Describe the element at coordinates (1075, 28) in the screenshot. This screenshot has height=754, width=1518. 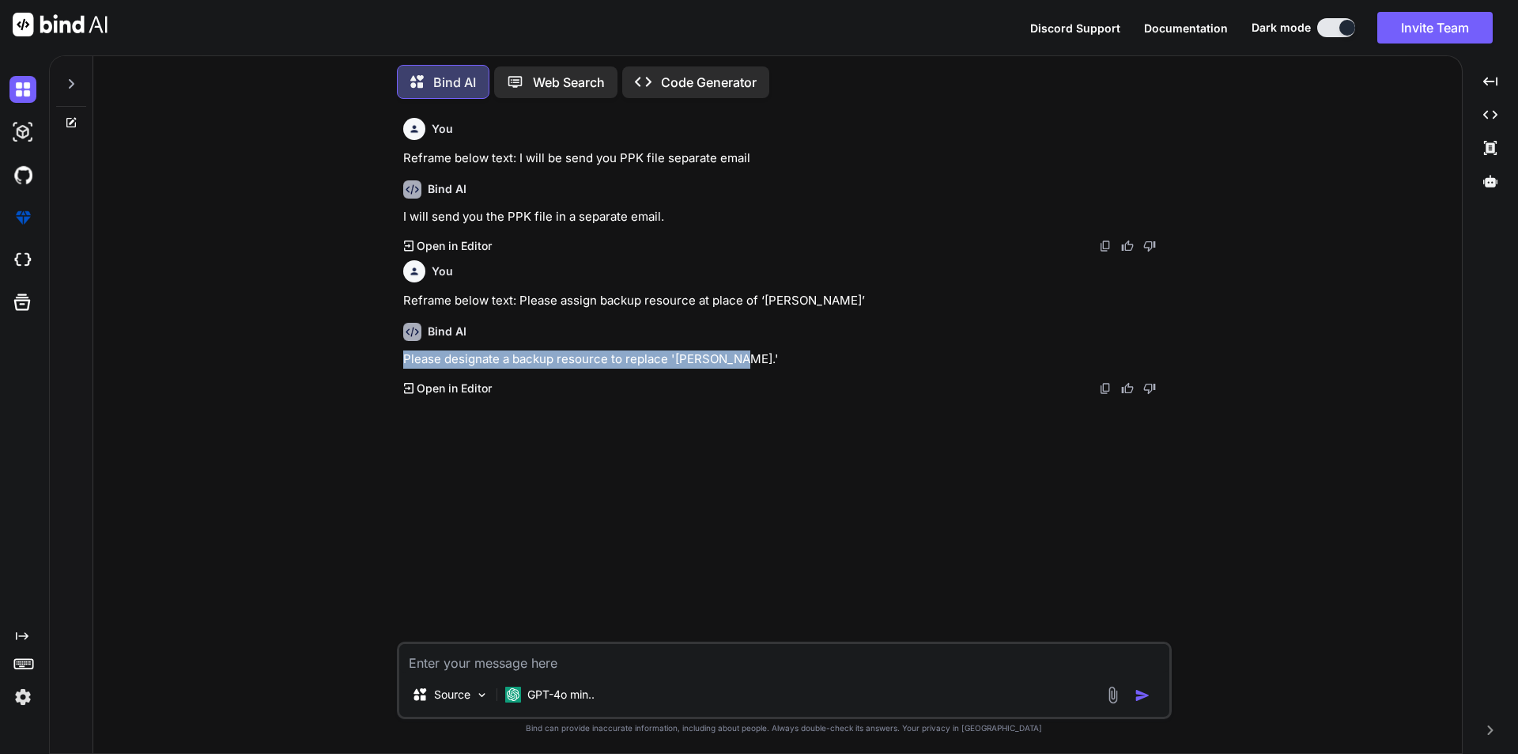
I see `button: Discord Support` at that location.